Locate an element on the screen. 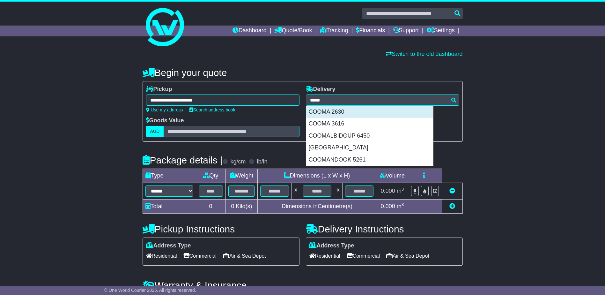 The image size is (605, 295). td: Kilo(s) is located at coordinates (241, 206).